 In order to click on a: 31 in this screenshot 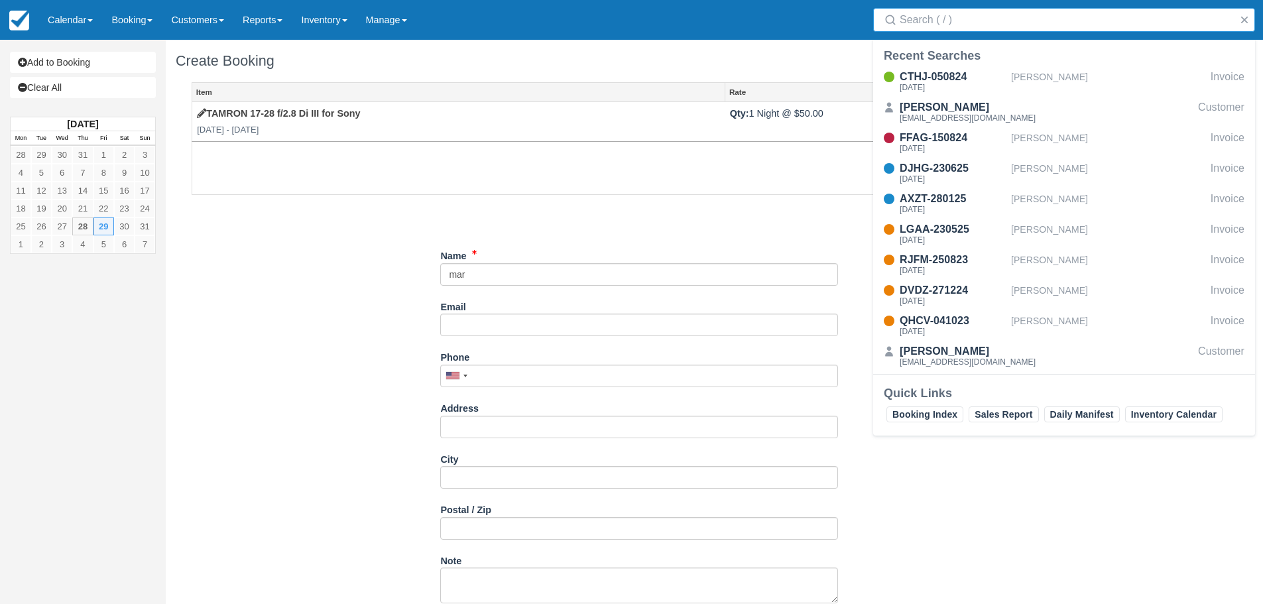, I will do `click(145, 226)`.